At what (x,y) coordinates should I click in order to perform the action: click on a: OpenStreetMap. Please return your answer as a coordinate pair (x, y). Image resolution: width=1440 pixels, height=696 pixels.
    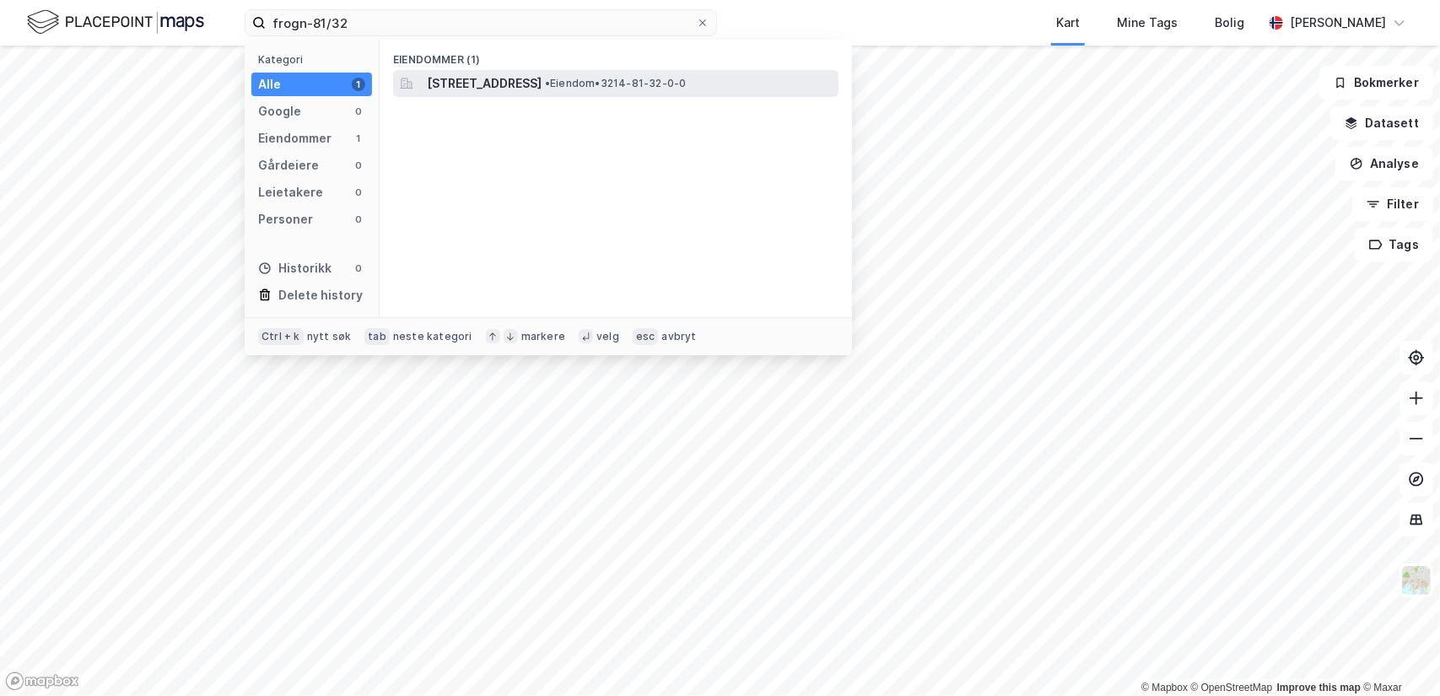
    Looking at the image, I should click on (1232, 688).